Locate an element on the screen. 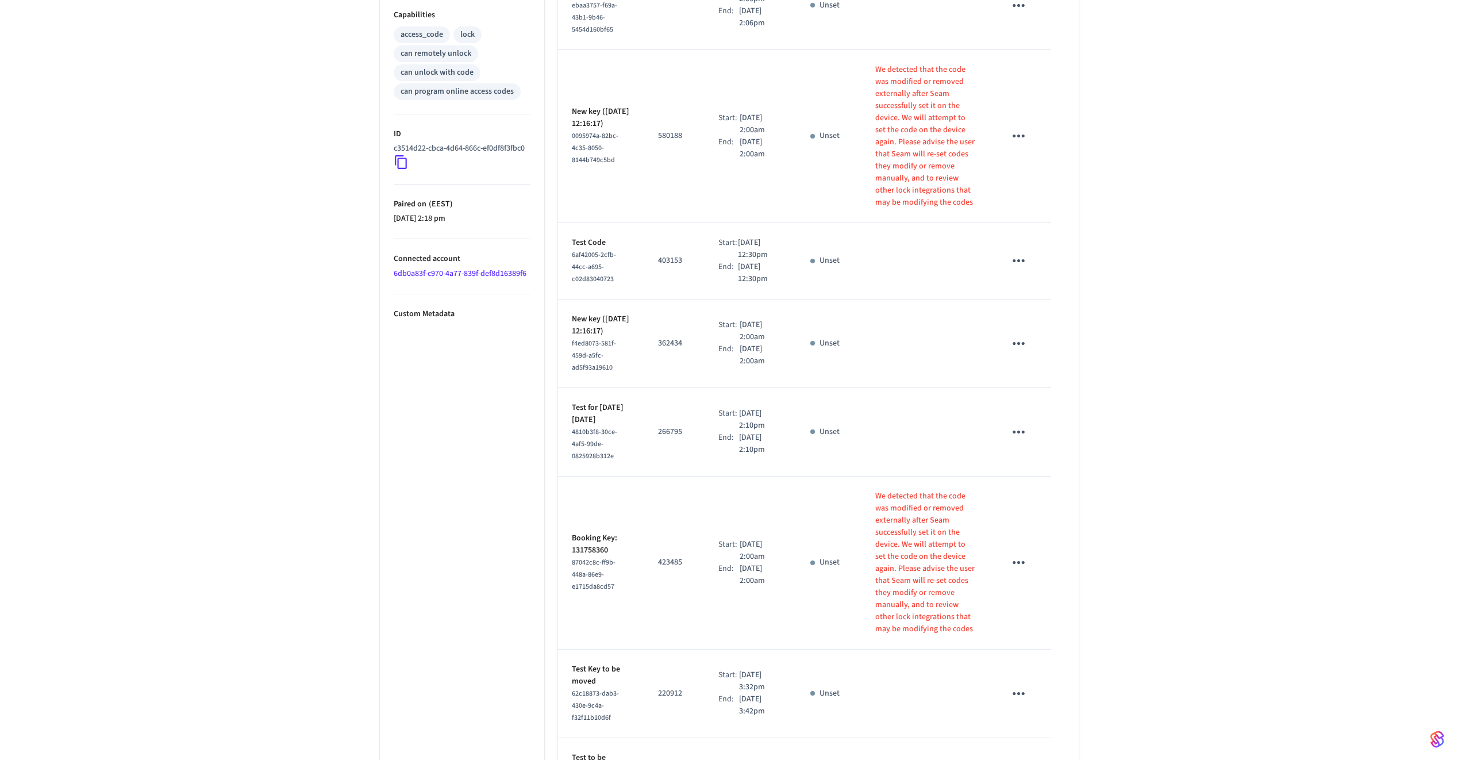 Image resolution: width=1458 pixels, height=760 pixels. div: can remotely unlock is located at coordinates (436, 53).